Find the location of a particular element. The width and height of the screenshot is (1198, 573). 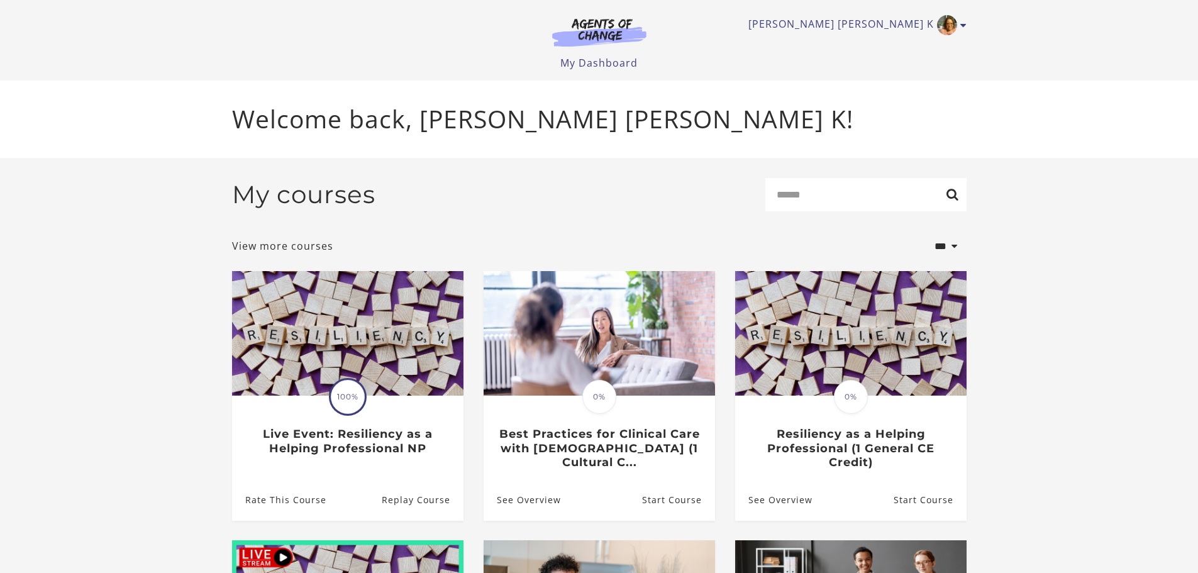

a: Resiliency as a Helping Professional (1 General CE Credit): Resume Course is located at coordinates (930, 499).